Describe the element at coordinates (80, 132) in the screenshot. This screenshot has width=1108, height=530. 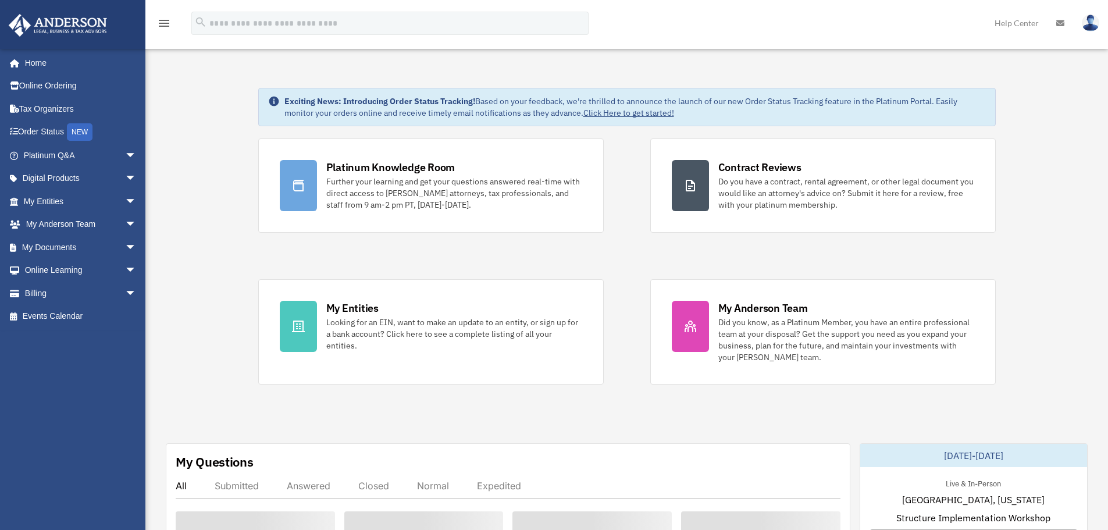
I see `div: NEW` at that location.